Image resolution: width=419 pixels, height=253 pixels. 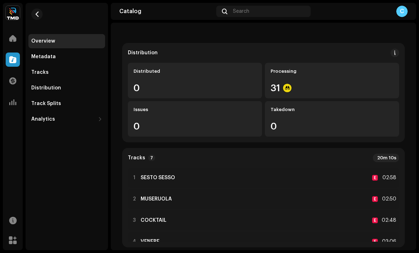 I want to click on re-m-nav-item: Metadata, so click(x=67, y=57).